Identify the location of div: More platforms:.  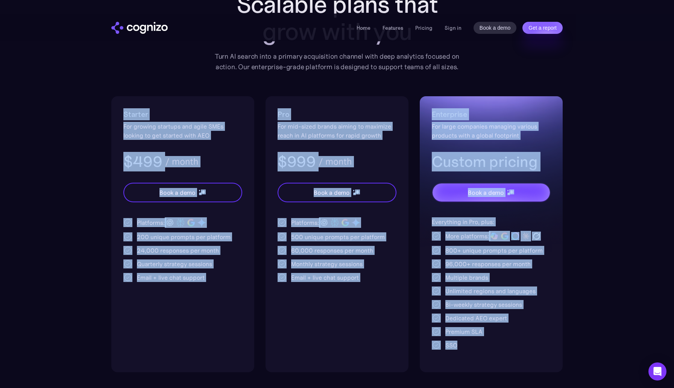
(467, 236).